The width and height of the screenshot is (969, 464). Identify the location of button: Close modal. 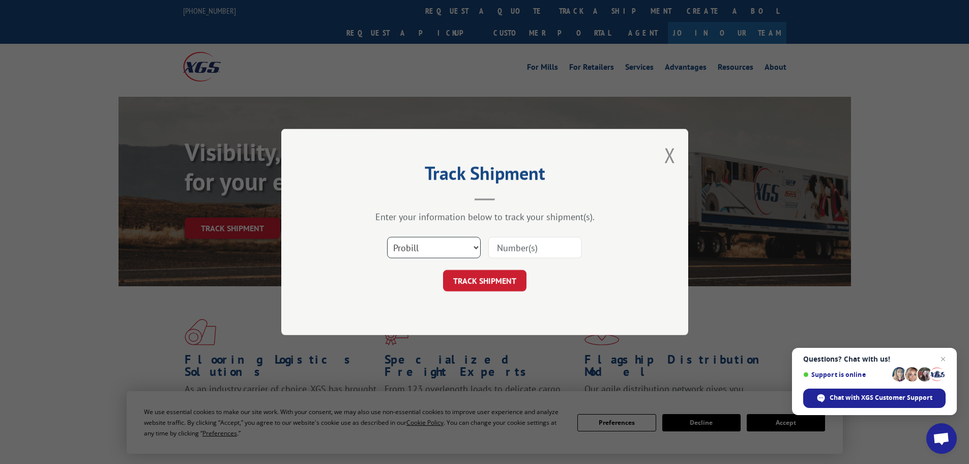
(670, 155).